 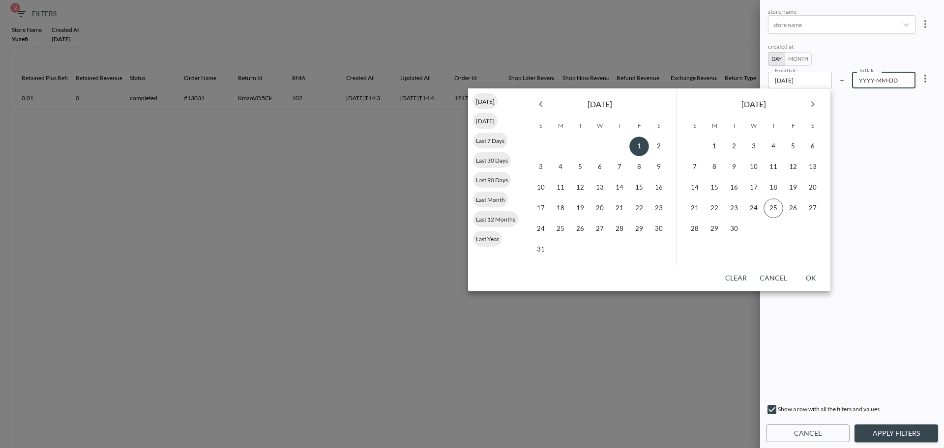 I want to click on button: Month, so click(x=798, y=59).